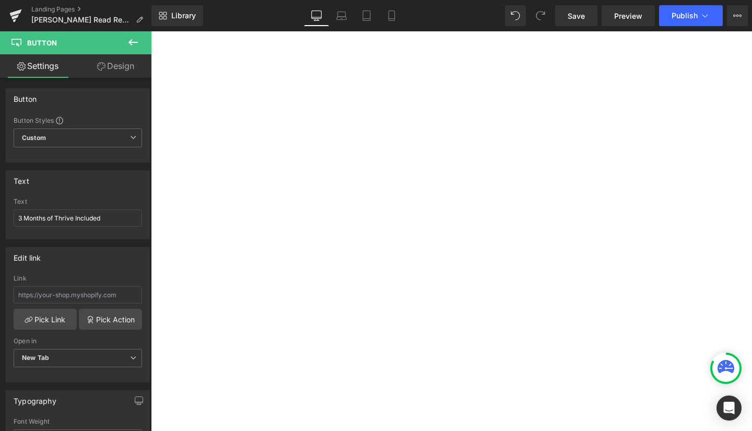 The width and height of the screenshot is (752, 431). What do you see at coordinates (27, 255) in the screenshot?
I see `div: Edit link` at bounding box center [27, 255].